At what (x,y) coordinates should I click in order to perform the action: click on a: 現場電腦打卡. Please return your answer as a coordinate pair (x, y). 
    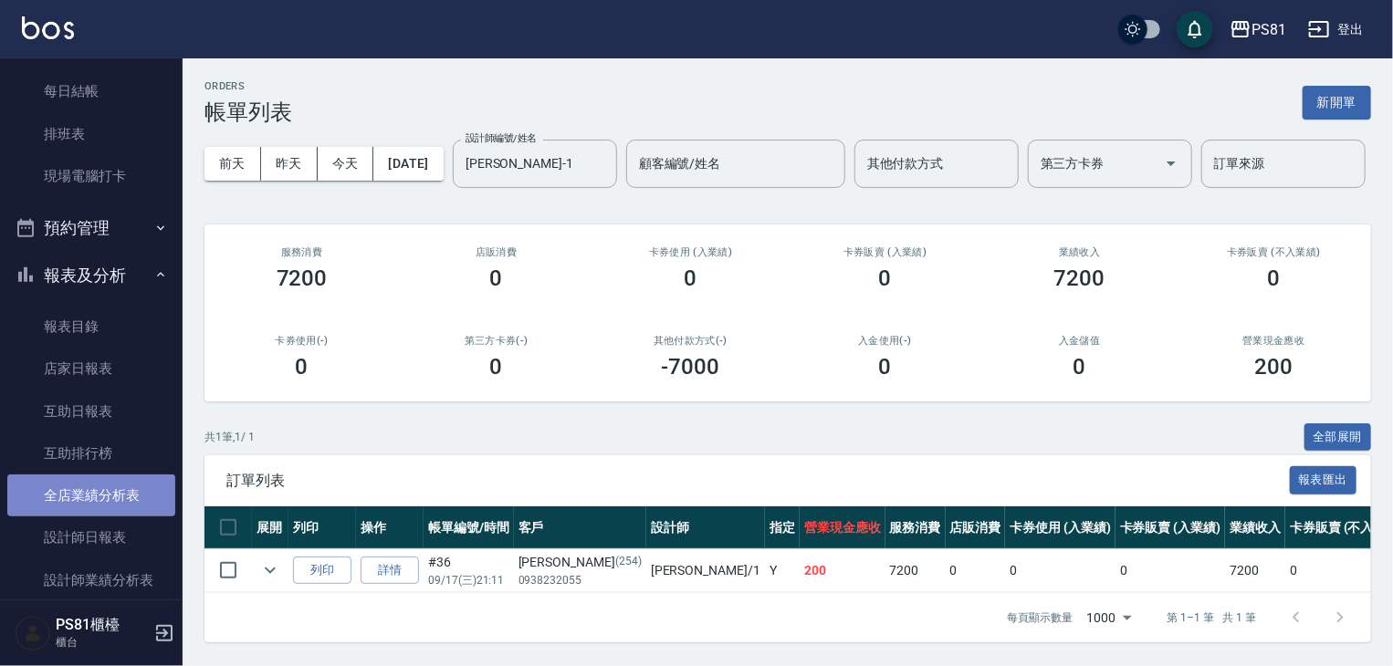
    Looking at the image, I should click on (91, 176).